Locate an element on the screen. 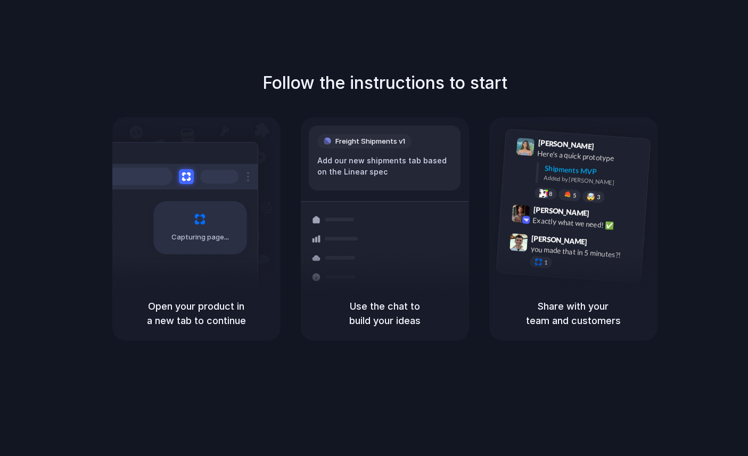 This screenshot has width=748, height=456. span: 1 is located at coordinates (545, 263).